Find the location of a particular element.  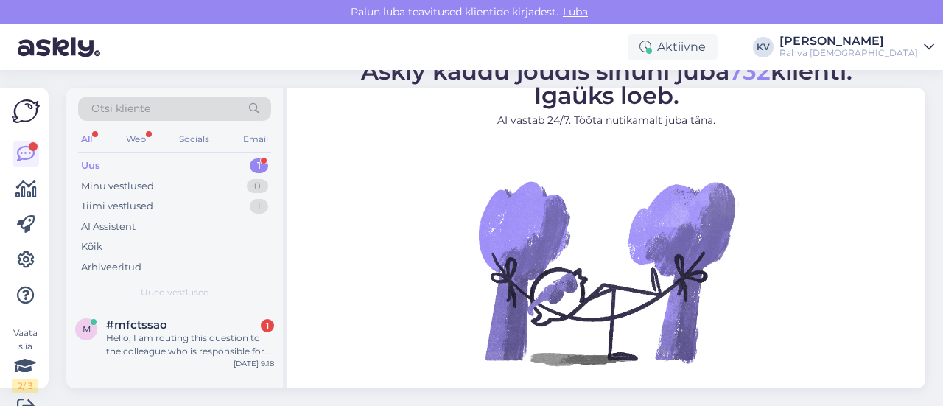

span: m is located at coordinates (86, 328).